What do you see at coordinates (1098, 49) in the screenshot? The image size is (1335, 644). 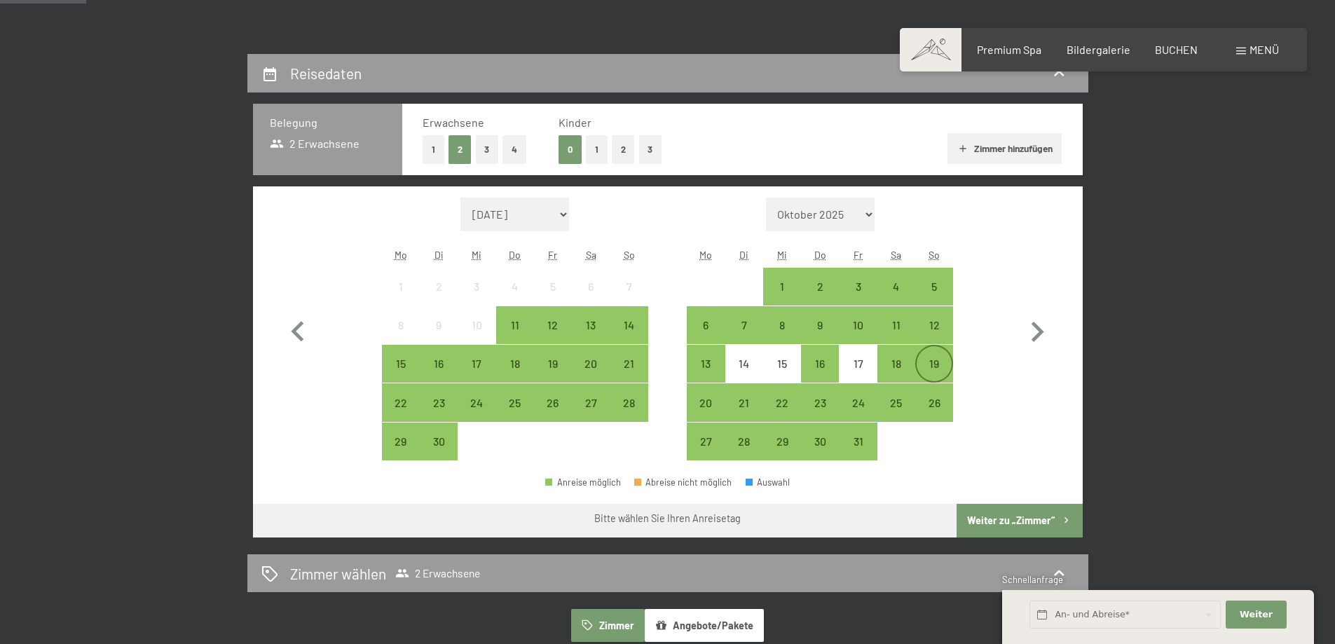 I see `span: Bildergalerie` at bounding box center [1098, 49].